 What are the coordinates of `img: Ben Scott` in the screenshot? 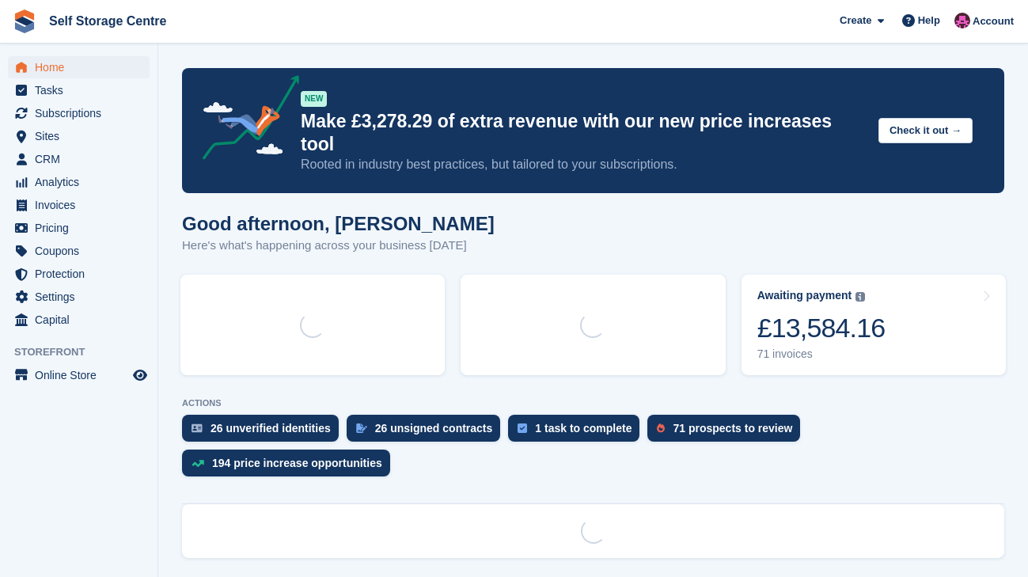 It's located at (962, 21).